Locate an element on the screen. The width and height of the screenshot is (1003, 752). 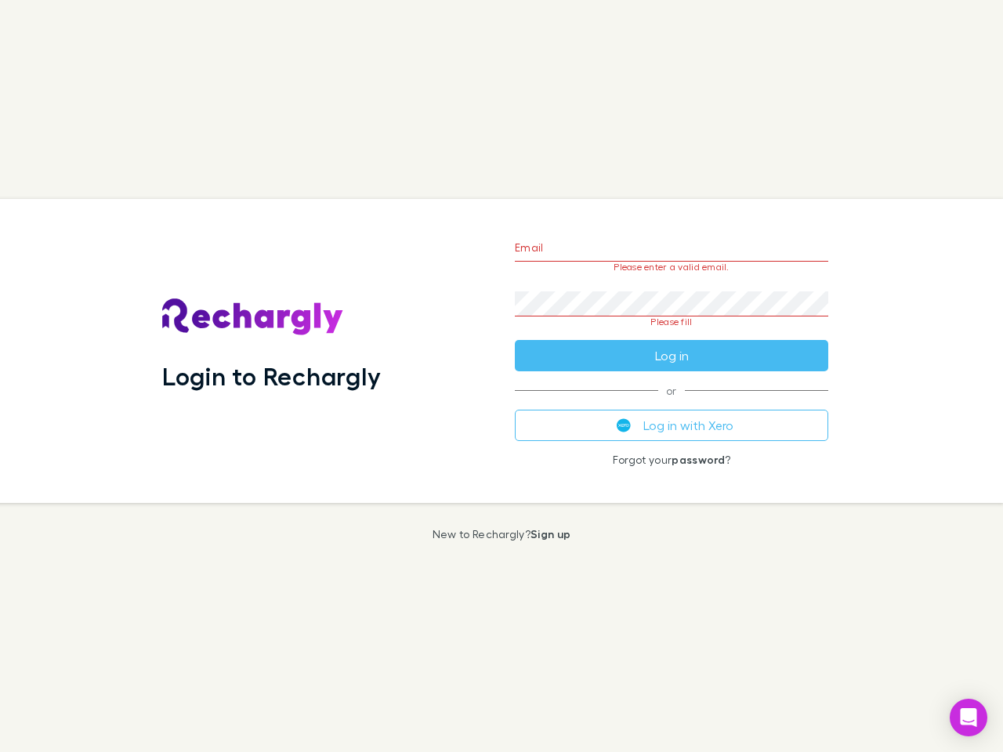
h1: Login to Rechargly is located at coordinates (271, 376).